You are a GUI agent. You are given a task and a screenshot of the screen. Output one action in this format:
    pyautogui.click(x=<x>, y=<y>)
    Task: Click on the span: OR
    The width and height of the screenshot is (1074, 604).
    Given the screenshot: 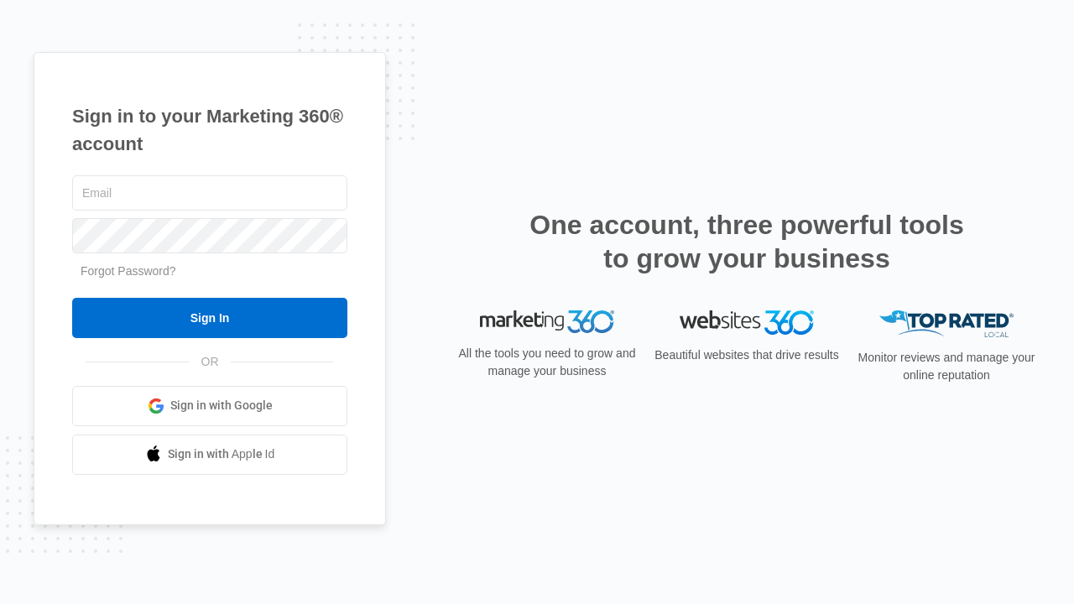 What is the action you would take?
    pyautogui.click(x=210, y=362)
    